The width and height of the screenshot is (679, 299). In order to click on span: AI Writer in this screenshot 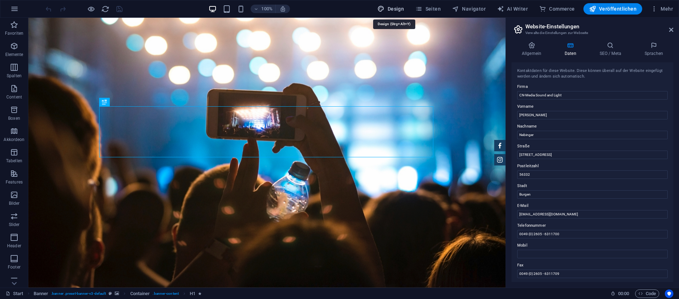, I will do `click(512, 9)`.